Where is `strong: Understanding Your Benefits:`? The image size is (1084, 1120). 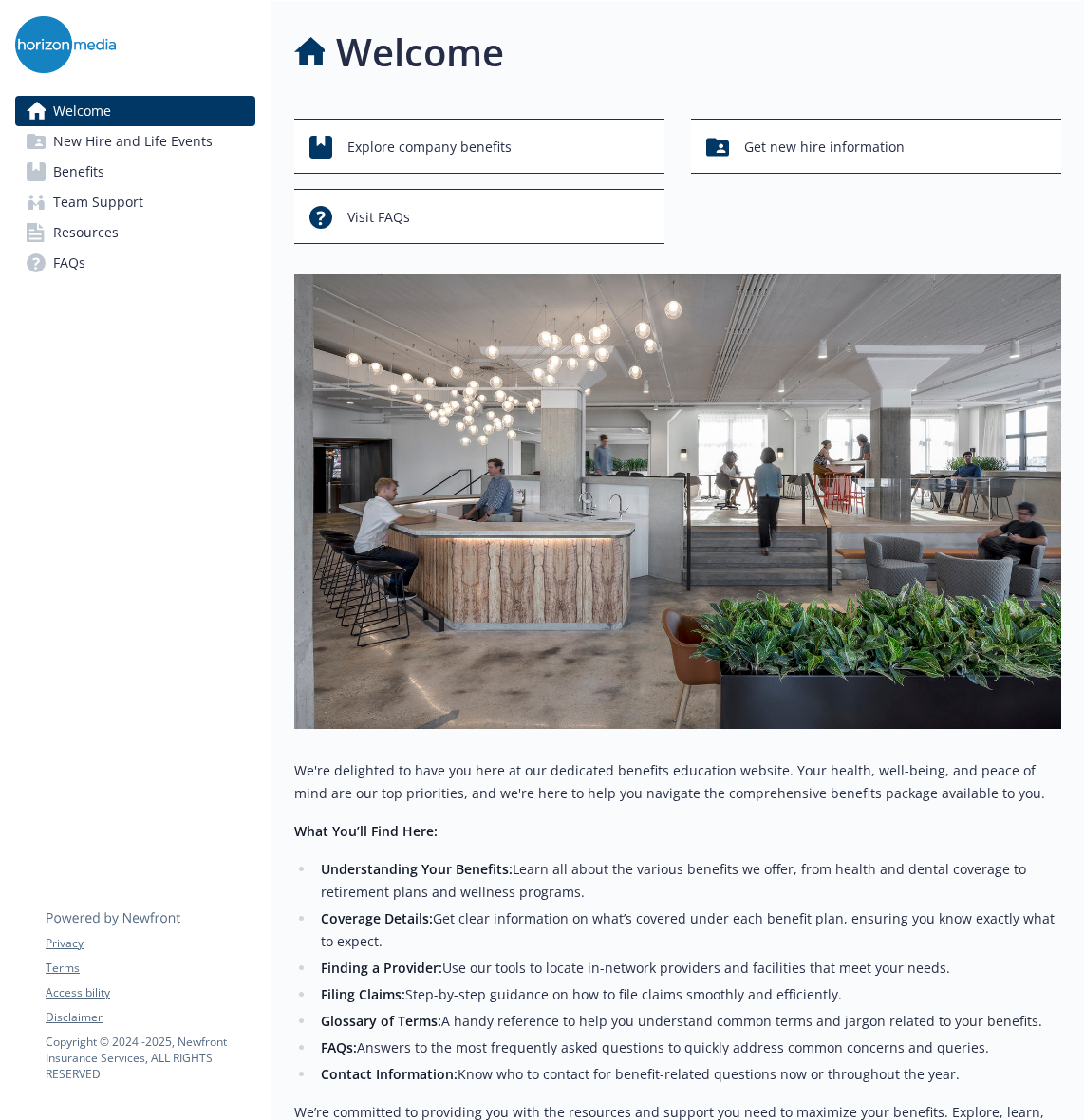
strong: Understanding Your Benefits: is located at coordinates (417, 869).